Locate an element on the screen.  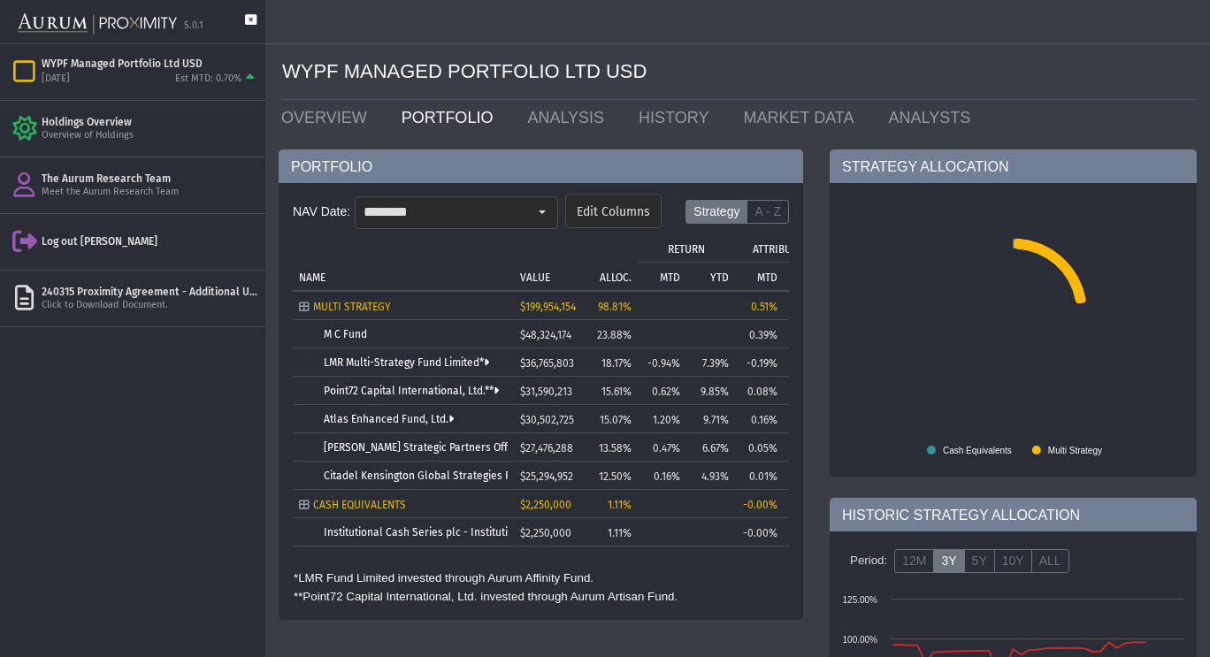
span: $48,324,174 is located at coordinates (546, 335).